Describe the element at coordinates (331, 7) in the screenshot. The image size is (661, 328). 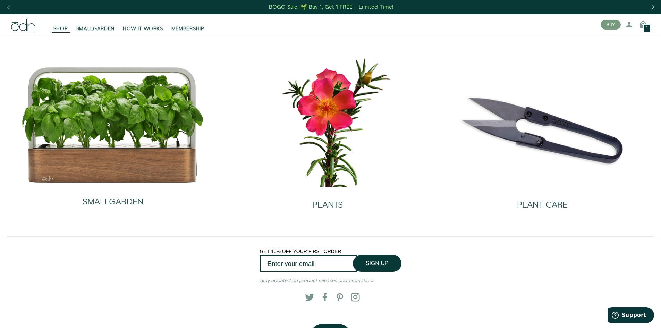
I see `a: BOGO Sale! 🌱 Buy 1, Get 1 FREE – Limited Time!` at that location.